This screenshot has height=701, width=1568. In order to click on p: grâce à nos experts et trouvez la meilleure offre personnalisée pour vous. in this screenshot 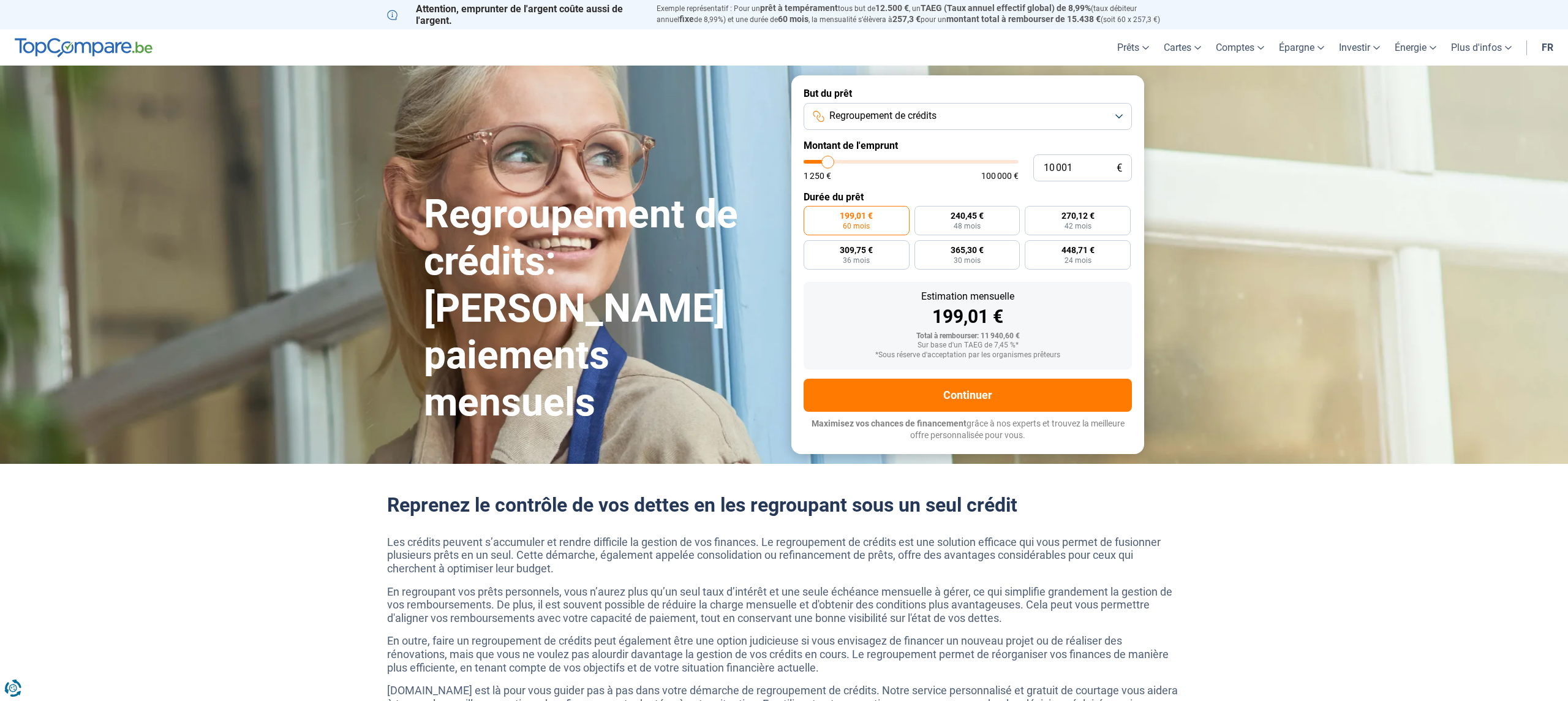, I will do `click(968, 429)`.